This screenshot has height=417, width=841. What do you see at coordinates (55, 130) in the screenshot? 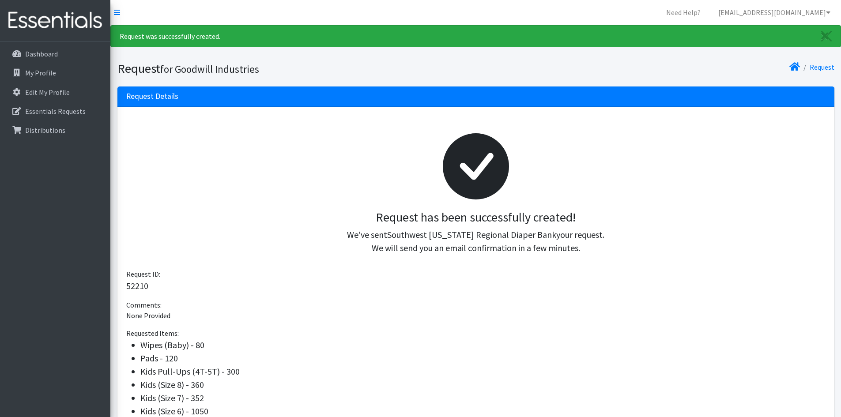
I see `a: Distributions` at bounding box center [55, 130].